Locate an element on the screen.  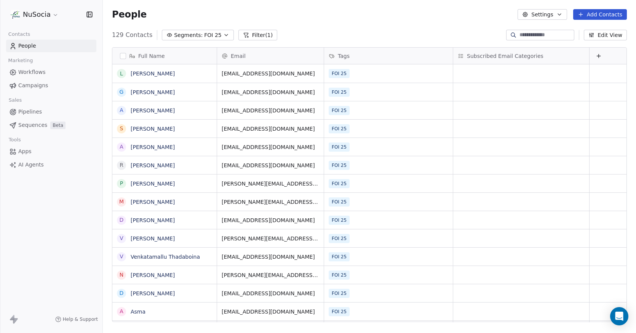
div: Tags is located at coordinates (388, 56).